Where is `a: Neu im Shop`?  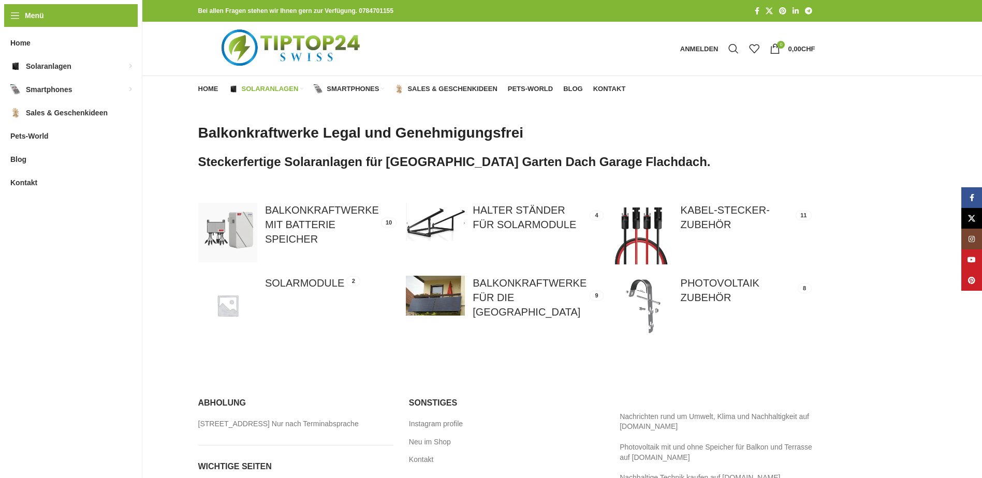
a: Neu im Shop is located at coordinates (430, 443).